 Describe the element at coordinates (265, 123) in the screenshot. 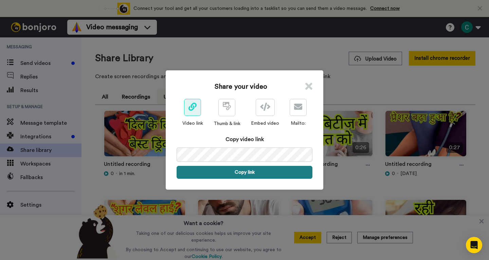

I see `div: Embed video` at that location.